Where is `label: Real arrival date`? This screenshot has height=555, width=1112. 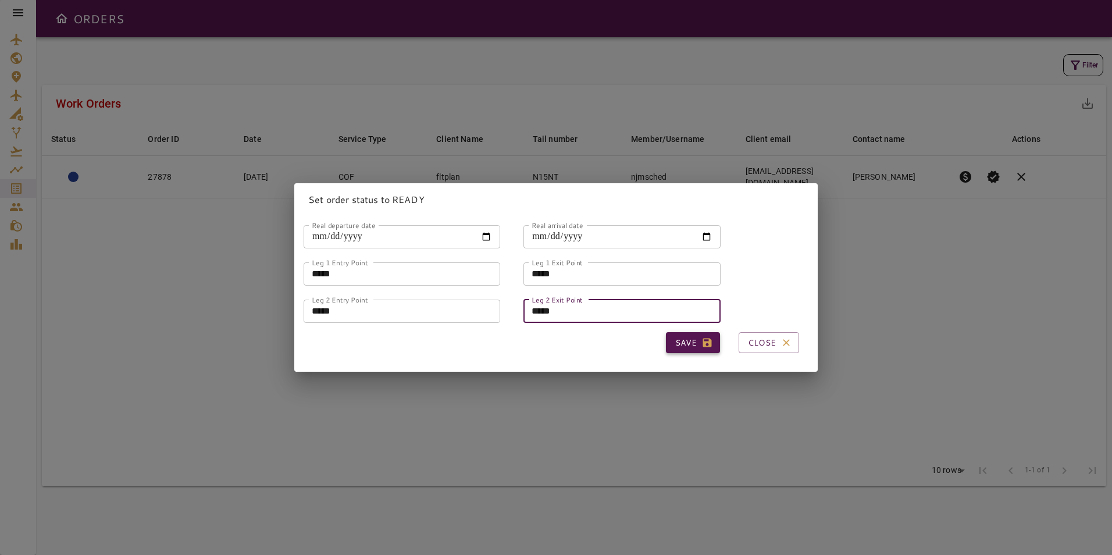 label: Real arrival date is located at coordinates (557, 224).